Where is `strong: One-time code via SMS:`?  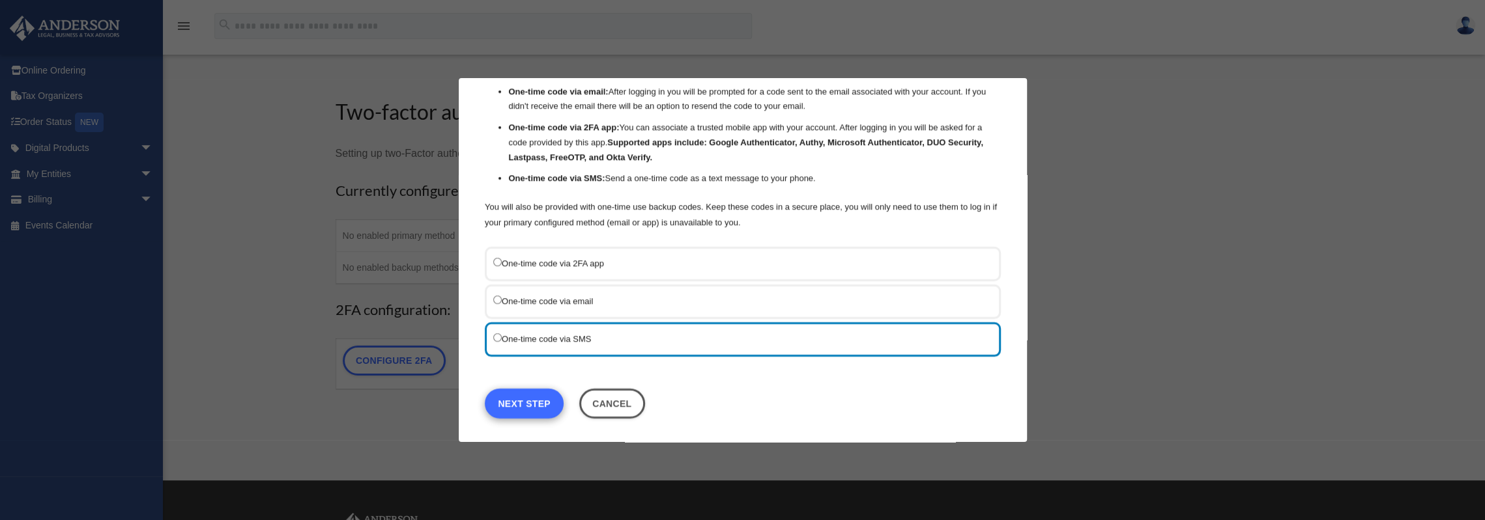
strong: One-time code via SMS: is located at coordinates (556, 178).